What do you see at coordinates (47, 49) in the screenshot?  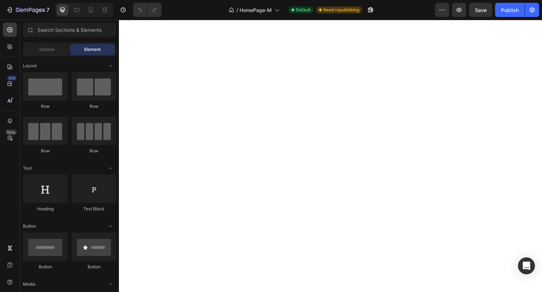 I see `span: Section` at bounding box center [47, 49].